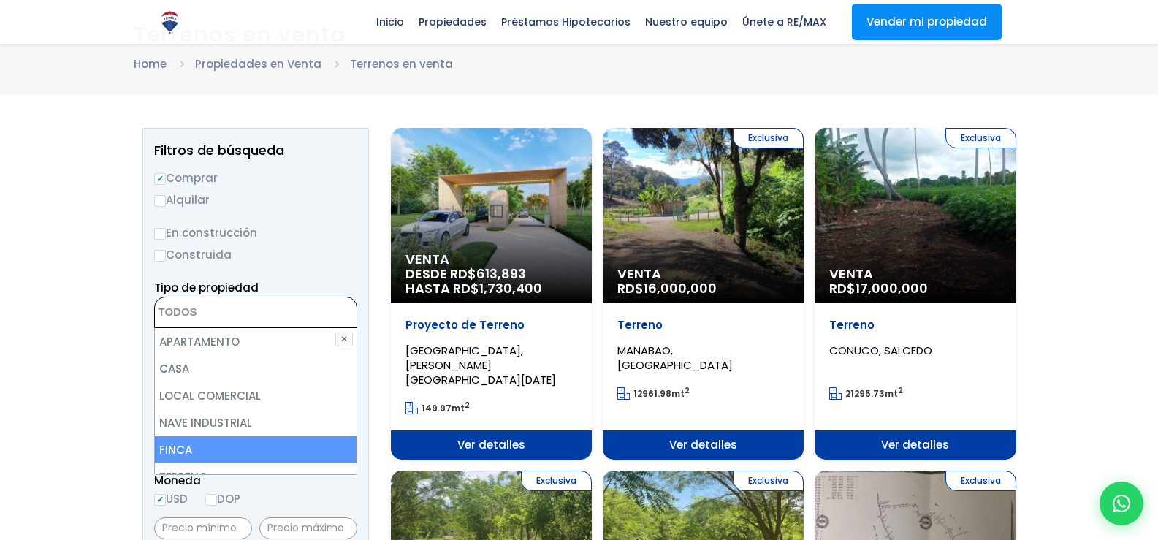 This screenshot has height=540, width=1158. What do you see at coordinates (686, 22) in the screenshot?
I see `span: Nuestro equipo` at bounding box center [686, 22].